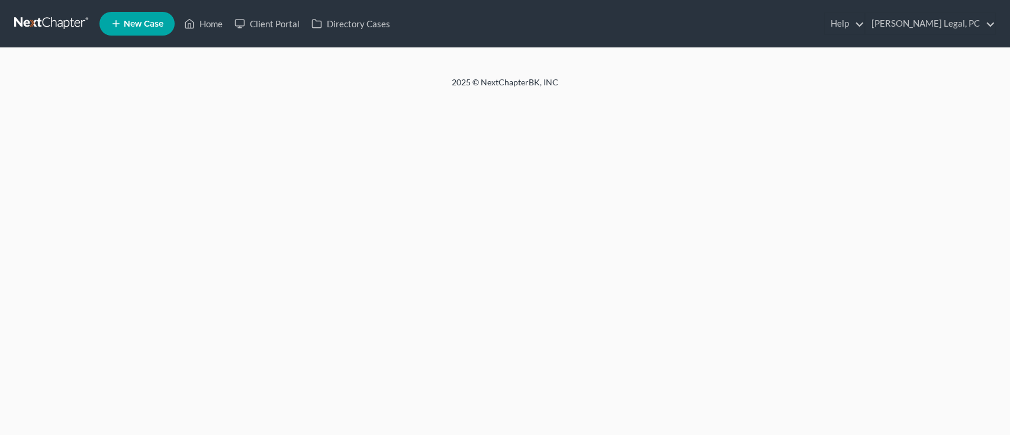 This screenshot has height=435, width=1010. Describe the element at coordinates (203, 24) in the screenshot. I see `a: Home` at that location.